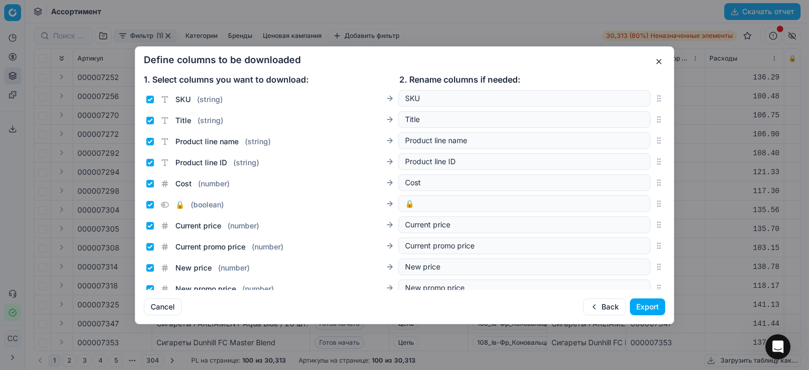  Describe the element at coordinates (207, 142) in the screenshot. I see `span: Product line name` at that location.